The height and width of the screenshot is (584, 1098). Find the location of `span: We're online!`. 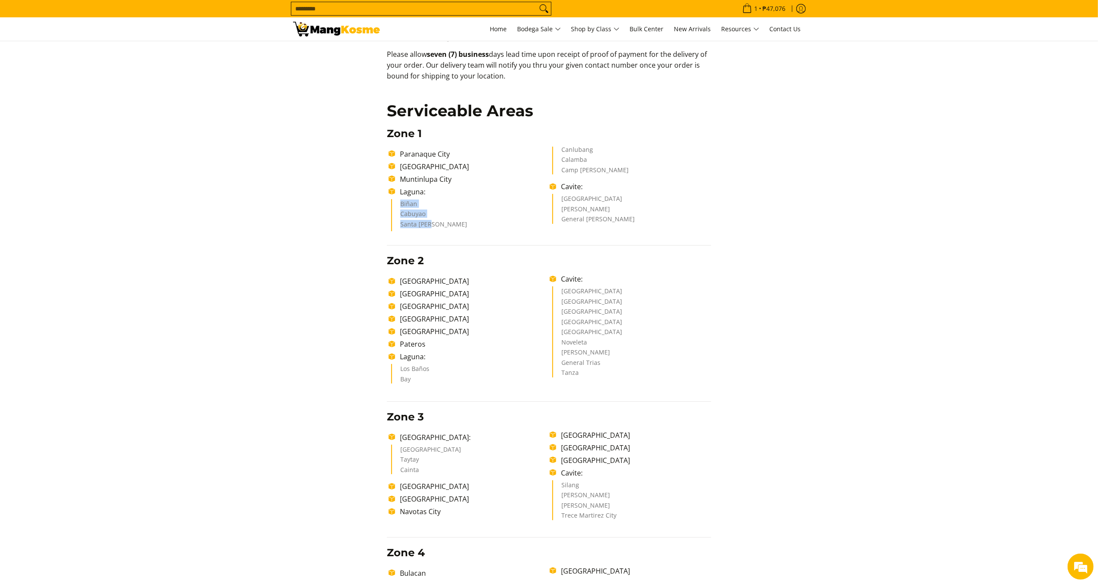

span: We're online! is located at coordinates (85, 153).